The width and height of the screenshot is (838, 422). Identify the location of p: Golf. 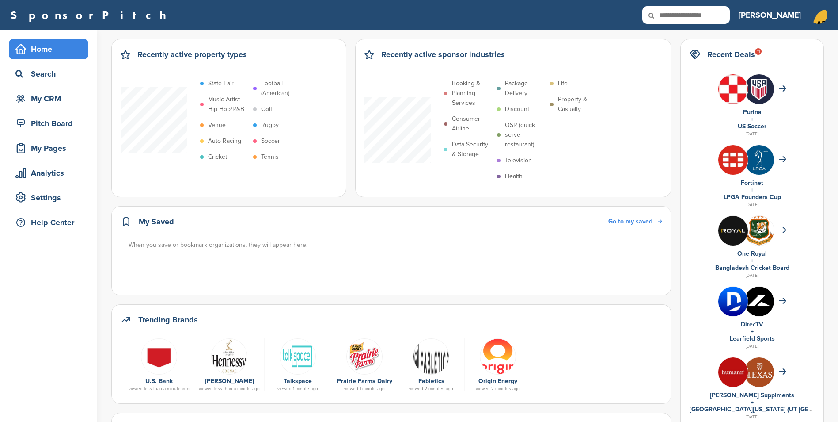
(266, 109).